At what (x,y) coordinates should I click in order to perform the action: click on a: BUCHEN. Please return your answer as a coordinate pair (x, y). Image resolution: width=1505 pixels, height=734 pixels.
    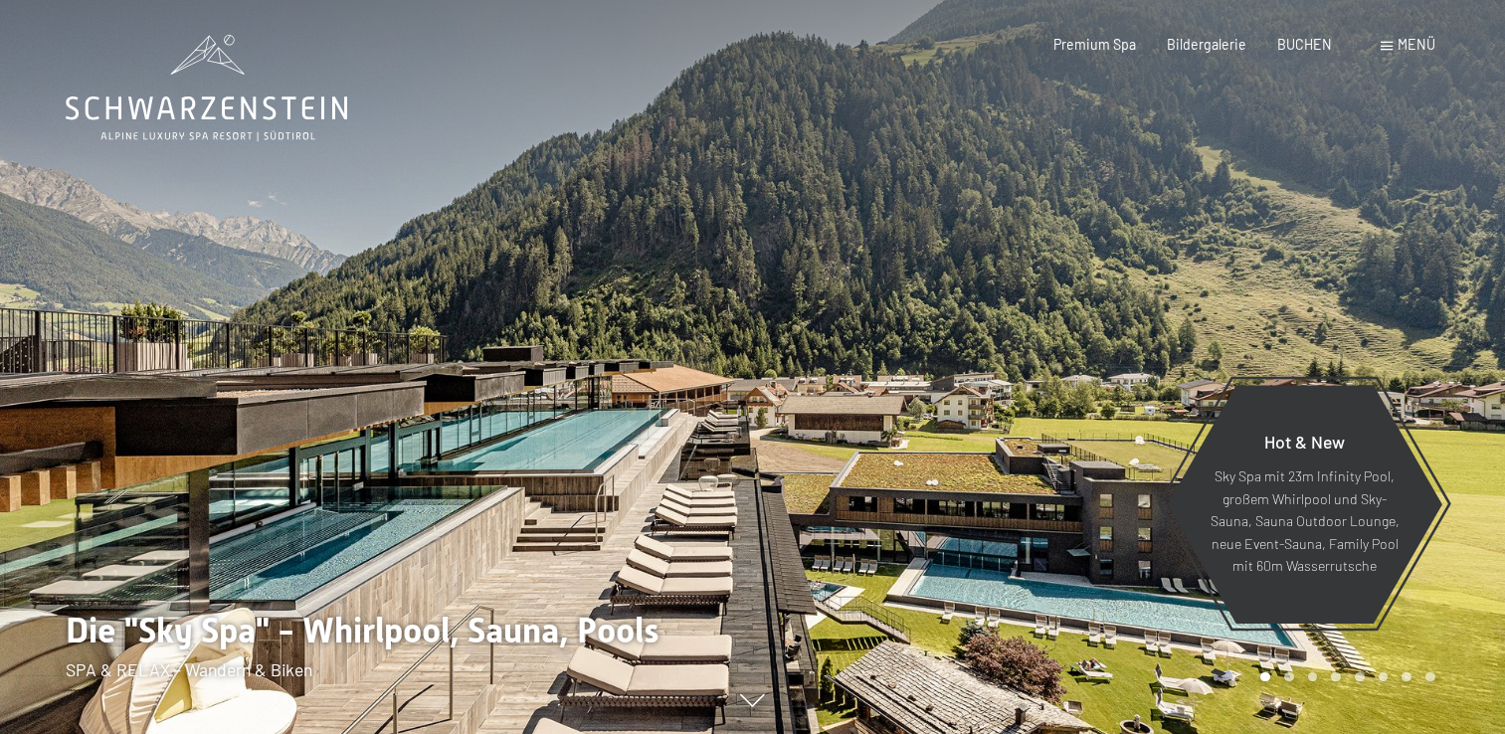
    Looking at the image, I should click on (1304, 44).